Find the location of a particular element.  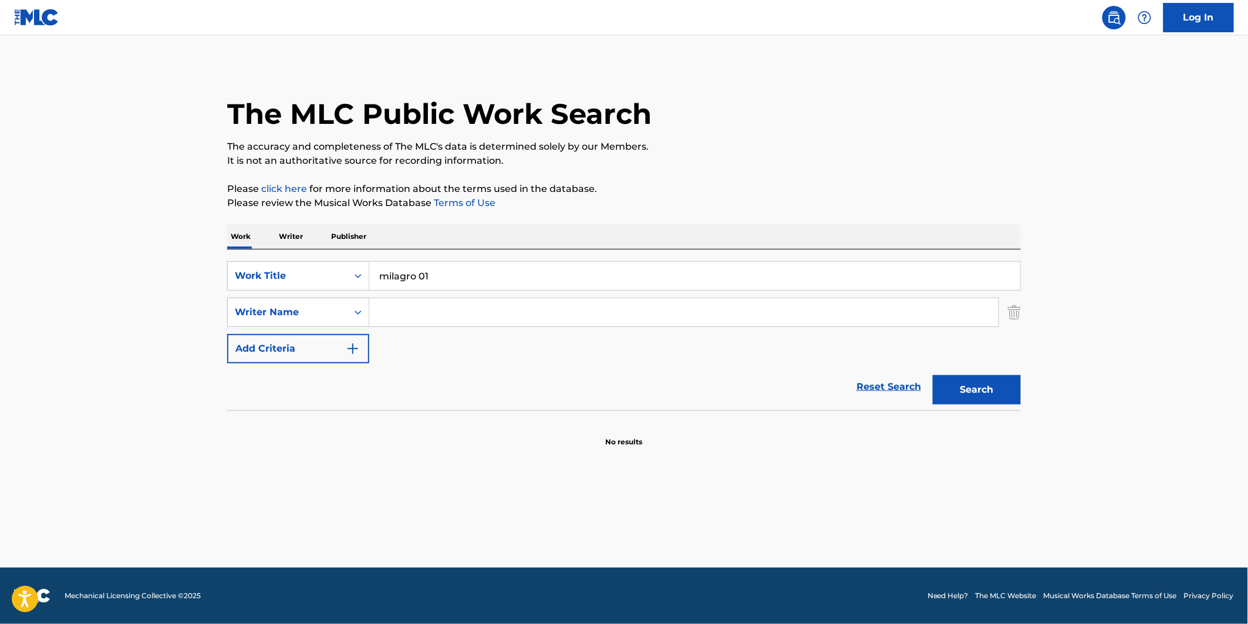

button: Search is located at coordinates (977, 390).